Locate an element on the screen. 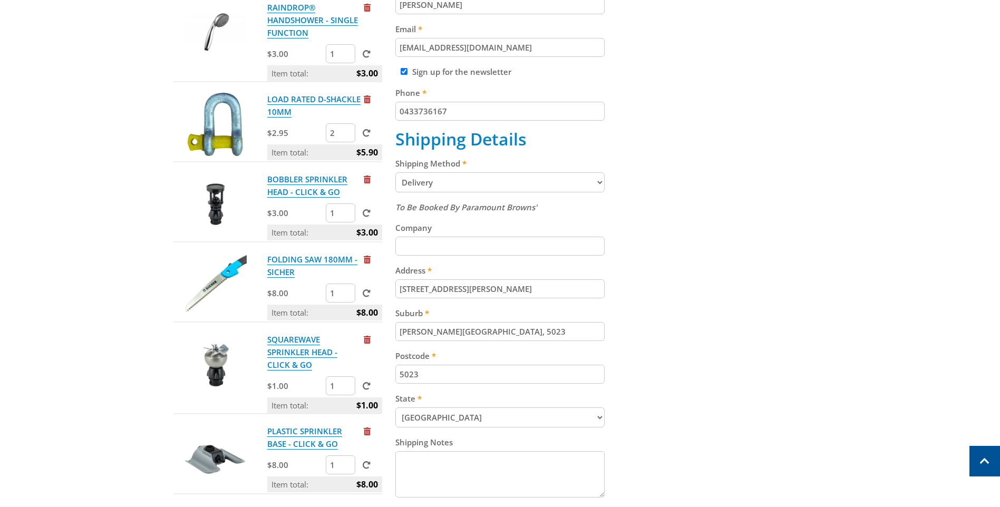 This screenshot has width=1000, height=507. a: BOBBLER SPRINKLER HEAD - CLICK & GO is located at coordinates (307, 186).